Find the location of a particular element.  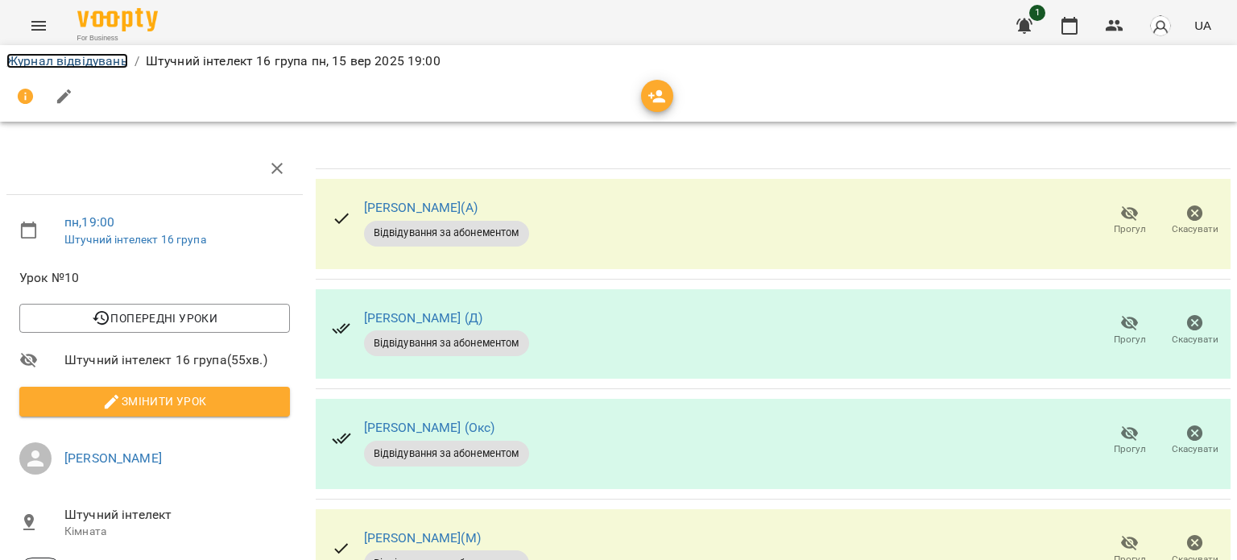

button: UA is located at coordinates (1203, 25).